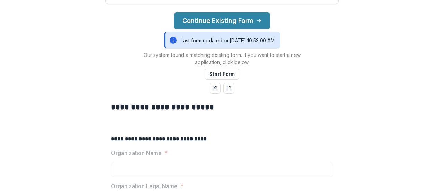 Image resolution: width=444 pixels, height=191 pixels. What do you see at coordinates (229, 88) in the screenshot?
I see `button: pdf-download` at bounding box center [229, 88].